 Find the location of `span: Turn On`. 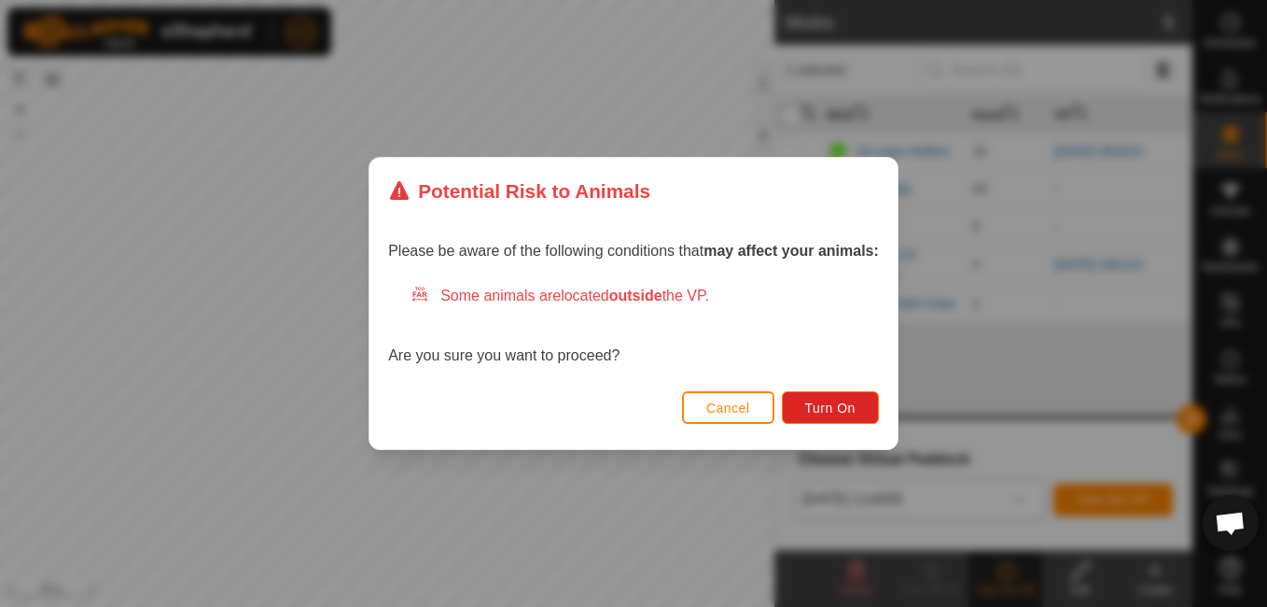

span: Turn On is located at coordinates (831, 408).